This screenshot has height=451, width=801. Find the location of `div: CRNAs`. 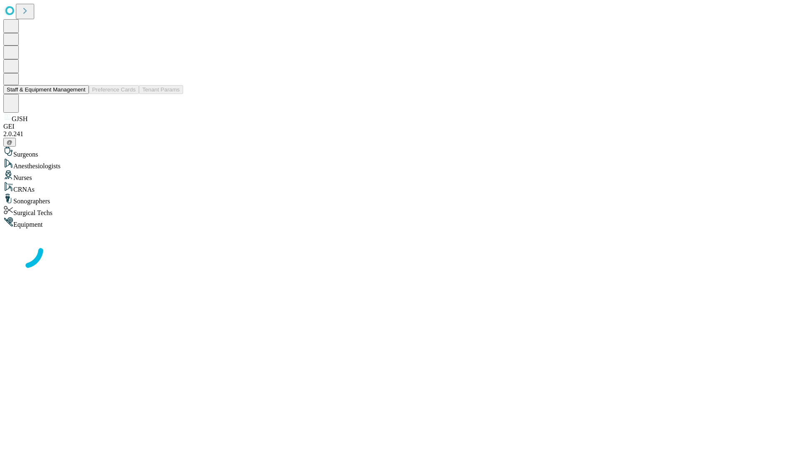

div: CRNAs is located at coordinates (401, 187).